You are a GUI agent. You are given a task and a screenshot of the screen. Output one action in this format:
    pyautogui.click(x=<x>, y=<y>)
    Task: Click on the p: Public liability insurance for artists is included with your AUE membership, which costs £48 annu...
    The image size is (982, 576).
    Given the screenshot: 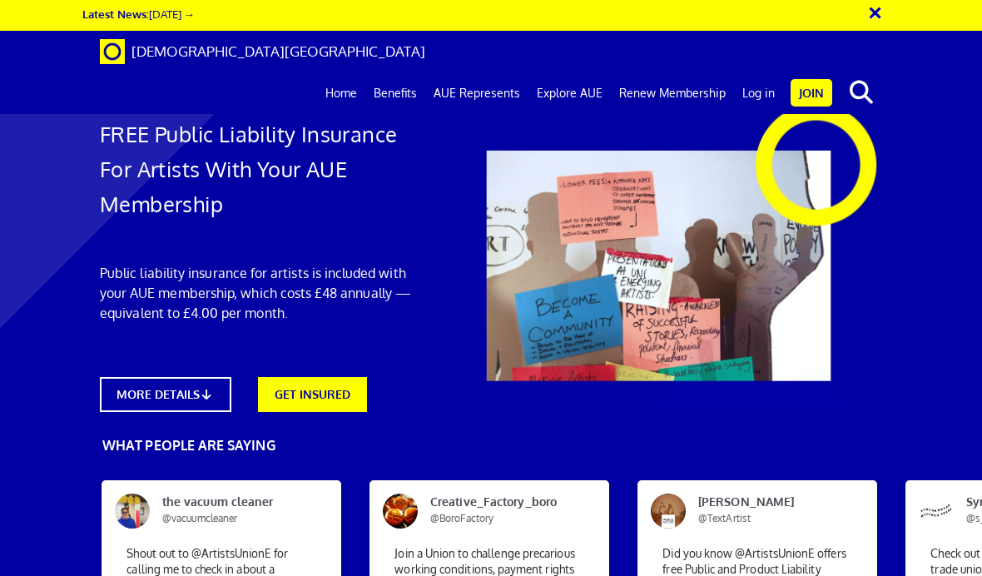 What is the action you would take?
    pyautogui.click(x=255, y=293)
    